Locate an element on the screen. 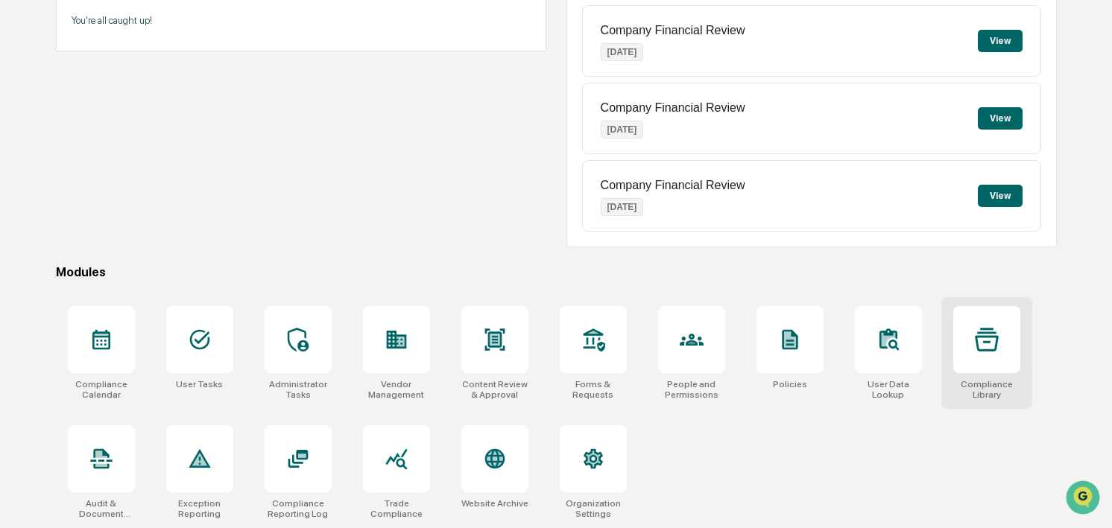 Image resolution: width=1112 pixels, height=528 pixels. a: 🗄️Attestations is located at coordinates (146, 195).